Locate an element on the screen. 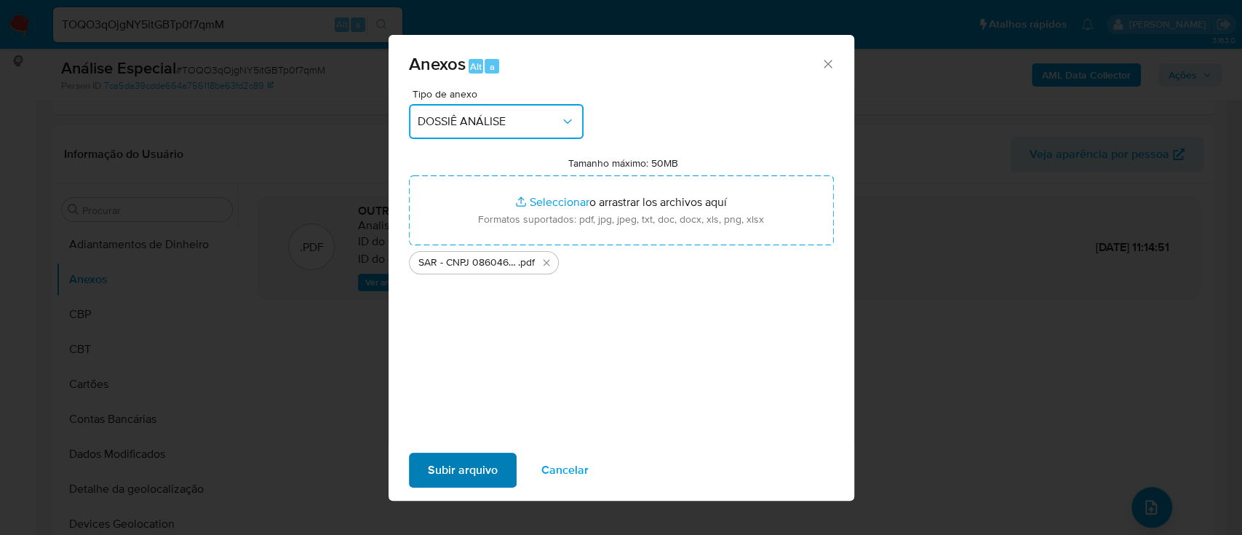 This screenshot has height=535, width=1242. button: Eliminar SAR - CNPJ 08604665000116 - FÓRMULA I AUTO POSTO LTDA.pdf is located at coordinates (546, 263).